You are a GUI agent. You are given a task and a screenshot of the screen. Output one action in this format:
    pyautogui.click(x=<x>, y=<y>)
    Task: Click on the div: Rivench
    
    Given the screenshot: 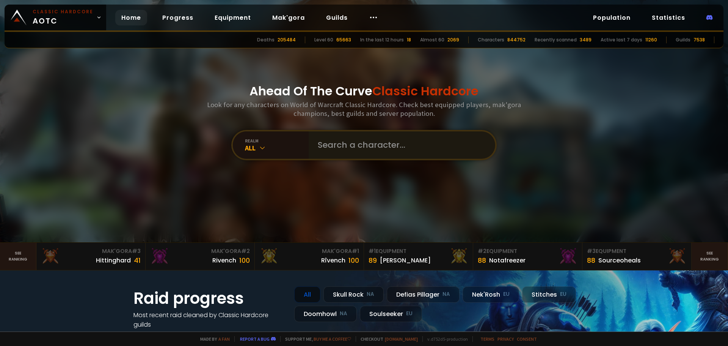 What is the action you would take?
    pyautogui.click(x=224, y=260)
    